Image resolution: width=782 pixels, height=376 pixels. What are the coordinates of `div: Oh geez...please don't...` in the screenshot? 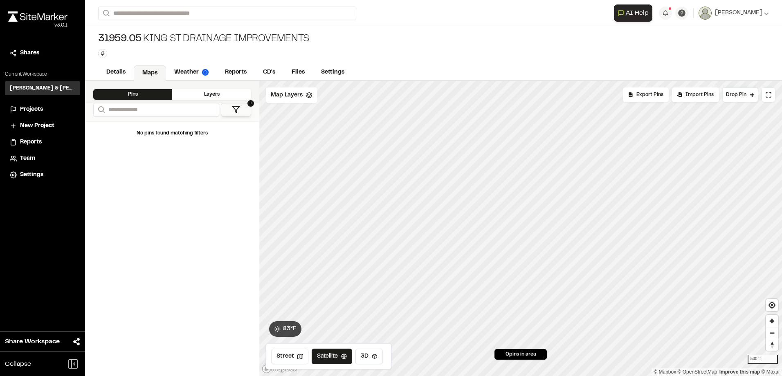 It's located at (38, 25).